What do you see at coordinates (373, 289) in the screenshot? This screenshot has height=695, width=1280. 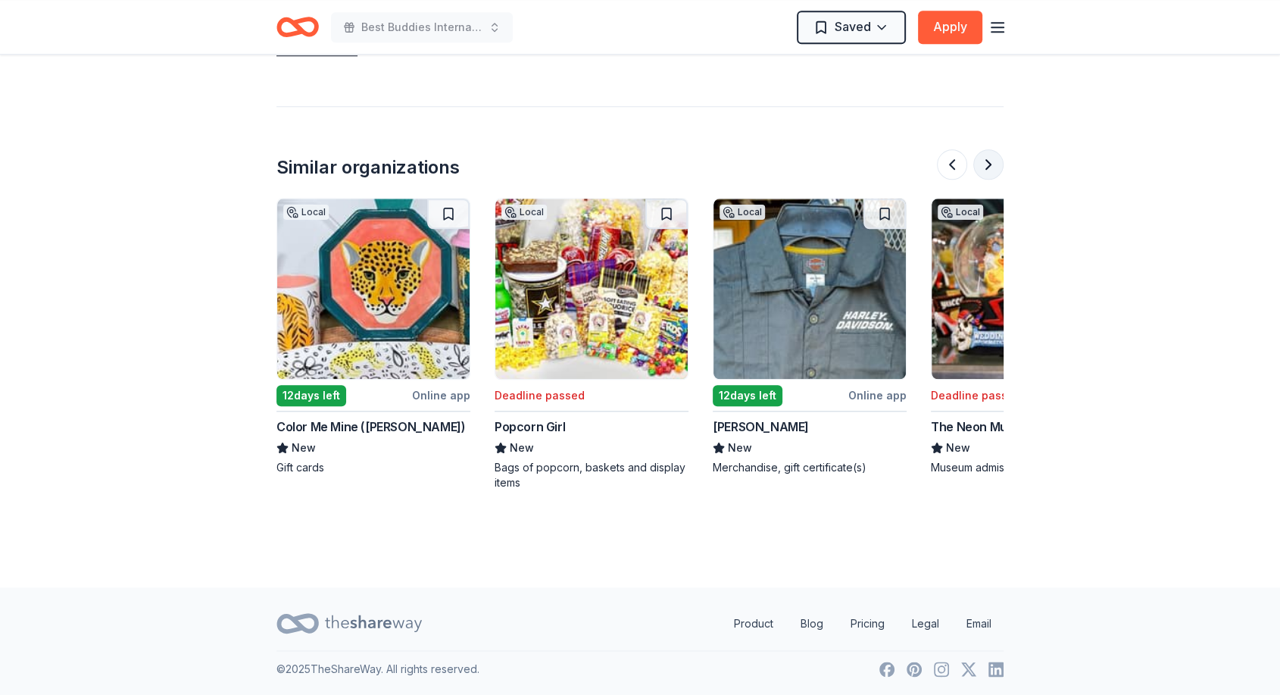 I see `img: Image for Color Me Mine (Henderson)` at bounding box center [373, 289].